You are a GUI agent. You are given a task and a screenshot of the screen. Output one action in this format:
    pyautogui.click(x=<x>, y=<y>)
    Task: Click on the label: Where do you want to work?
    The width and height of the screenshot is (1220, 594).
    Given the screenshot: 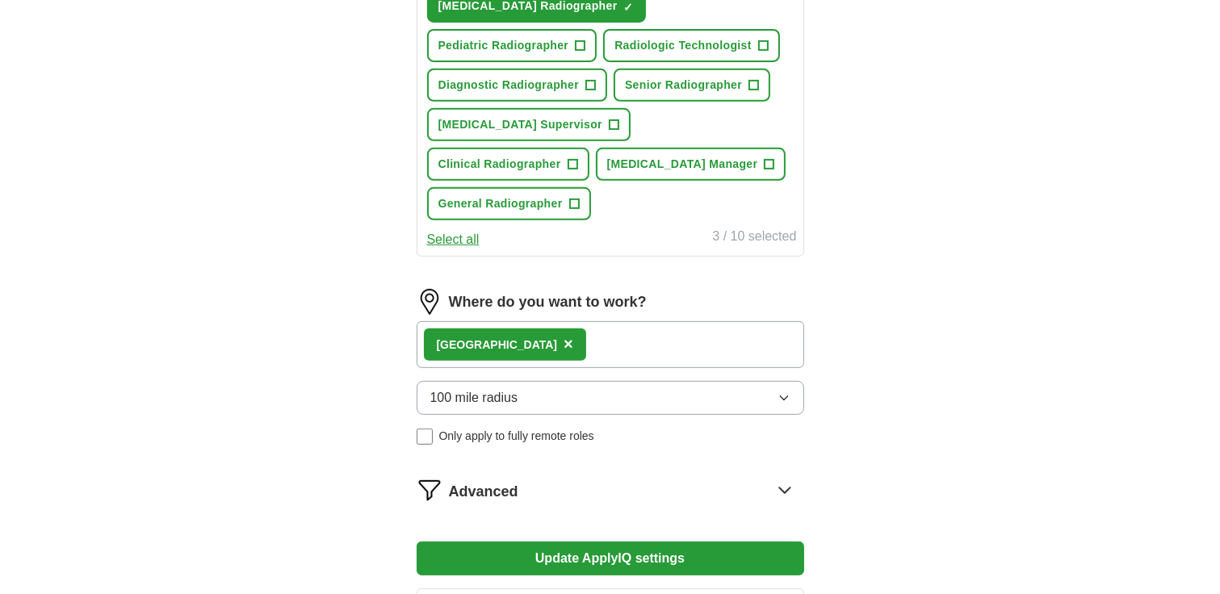 What is the action you would take?
    pyautogui.click(x=548, y=302)
    